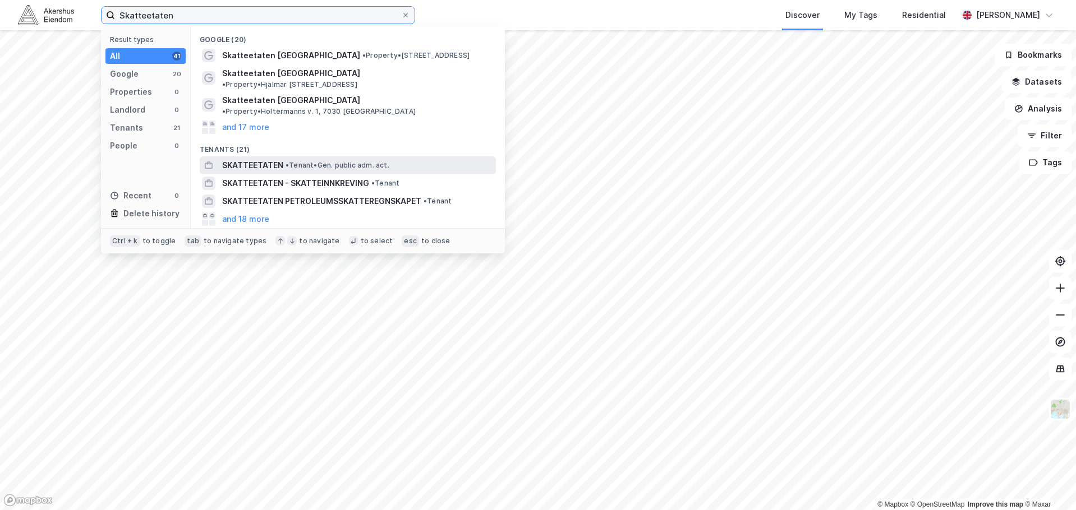 The width and height of the screenshot is (1076, 510). I want to click on div: 21, so click(177, 128).